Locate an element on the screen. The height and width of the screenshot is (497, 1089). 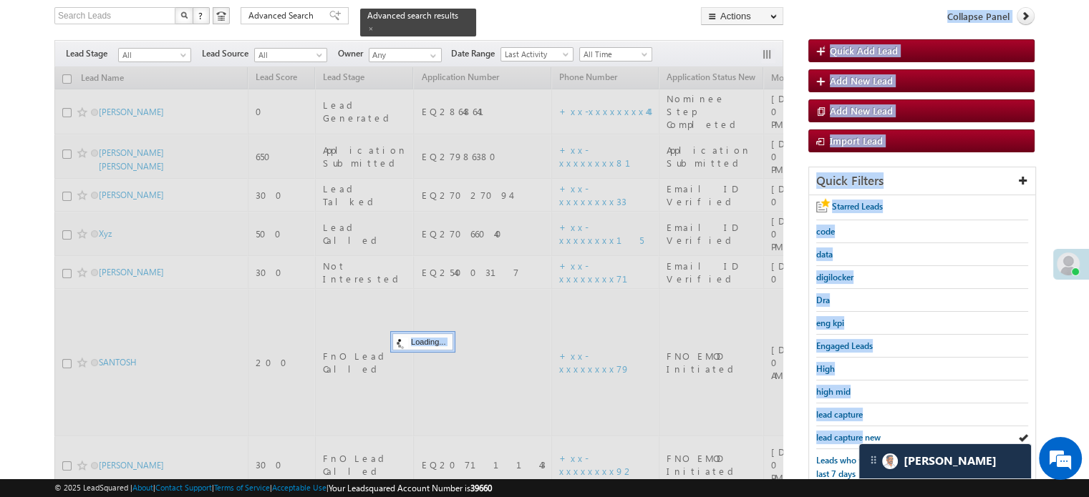
span: © 2025 LeadSquared | | | | | is located at coordinates (273, 488).